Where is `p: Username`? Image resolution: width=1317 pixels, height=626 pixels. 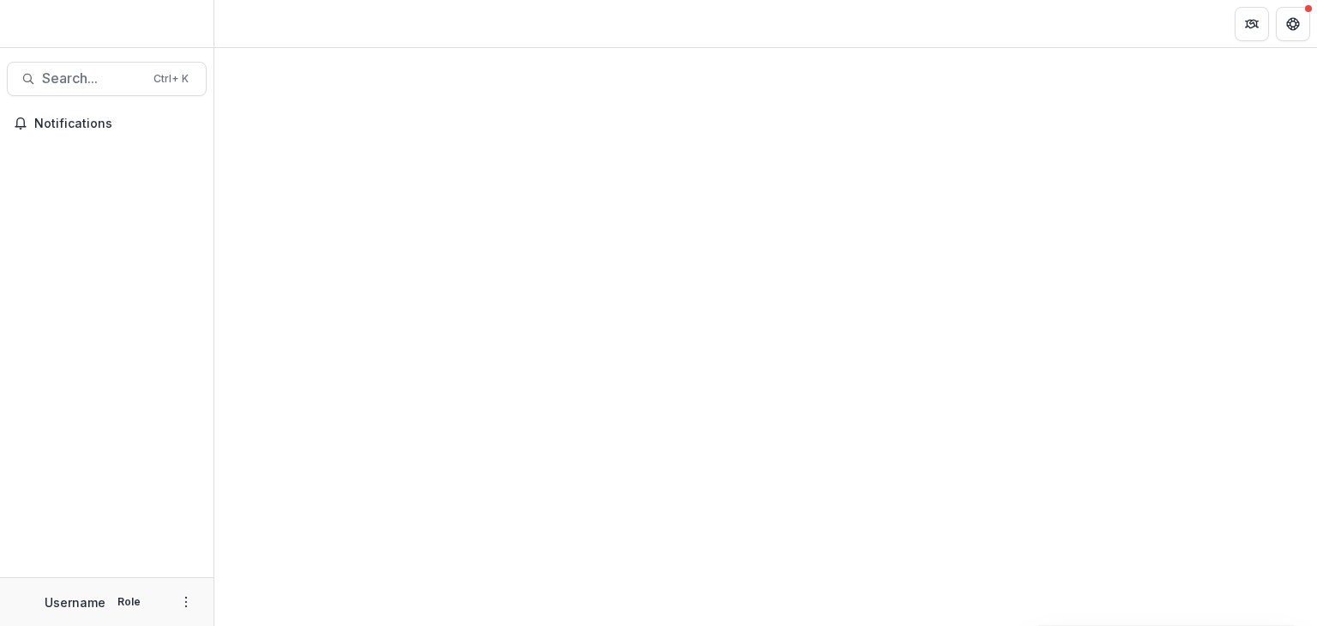 p: Username is located at coordinates (75, 602).